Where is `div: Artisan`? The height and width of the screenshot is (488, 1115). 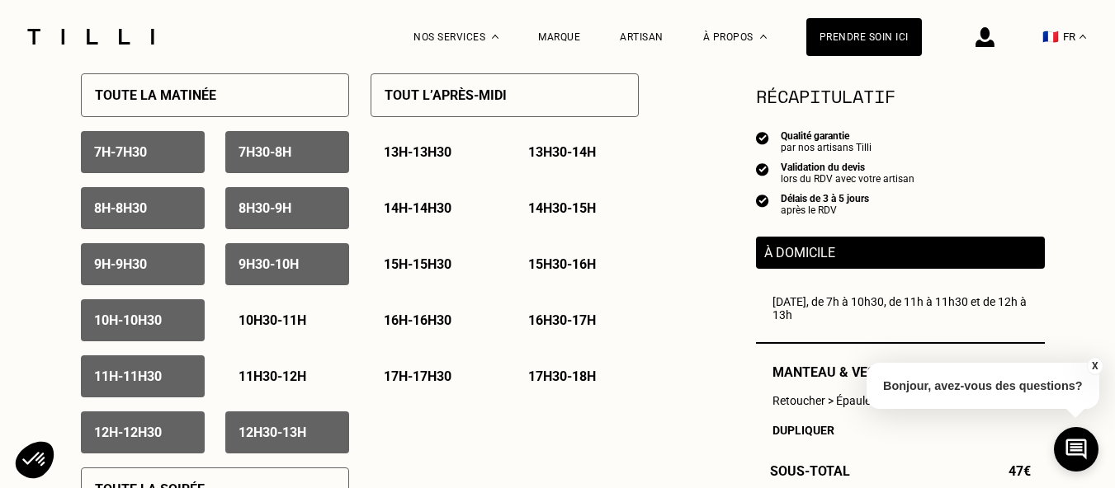 div: Artisan is located at coordinates (641, 37).